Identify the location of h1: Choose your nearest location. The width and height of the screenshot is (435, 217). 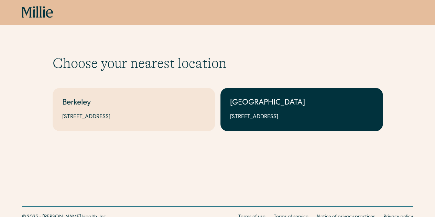
(218, 63).